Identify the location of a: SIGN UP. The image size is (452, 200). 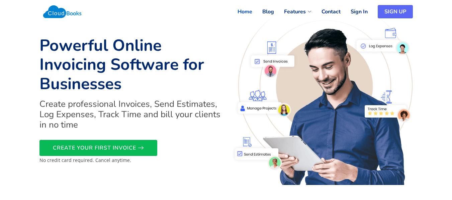
(395, 12).